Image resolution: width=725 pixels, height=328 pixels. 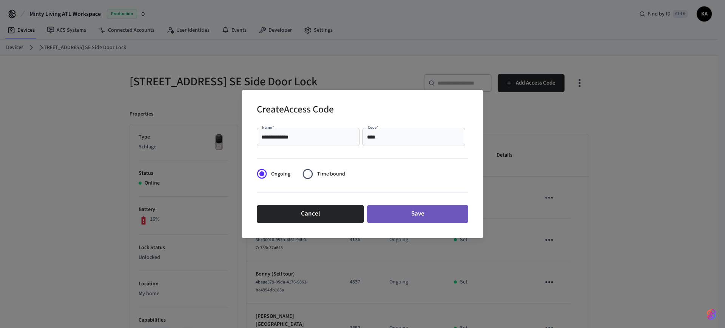 I want to click on h2: Create Access Code, so click(x=295, y=110).